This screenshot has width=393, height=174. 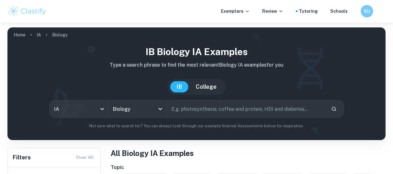 I want to click on button: College, so click(x=206, y=87).